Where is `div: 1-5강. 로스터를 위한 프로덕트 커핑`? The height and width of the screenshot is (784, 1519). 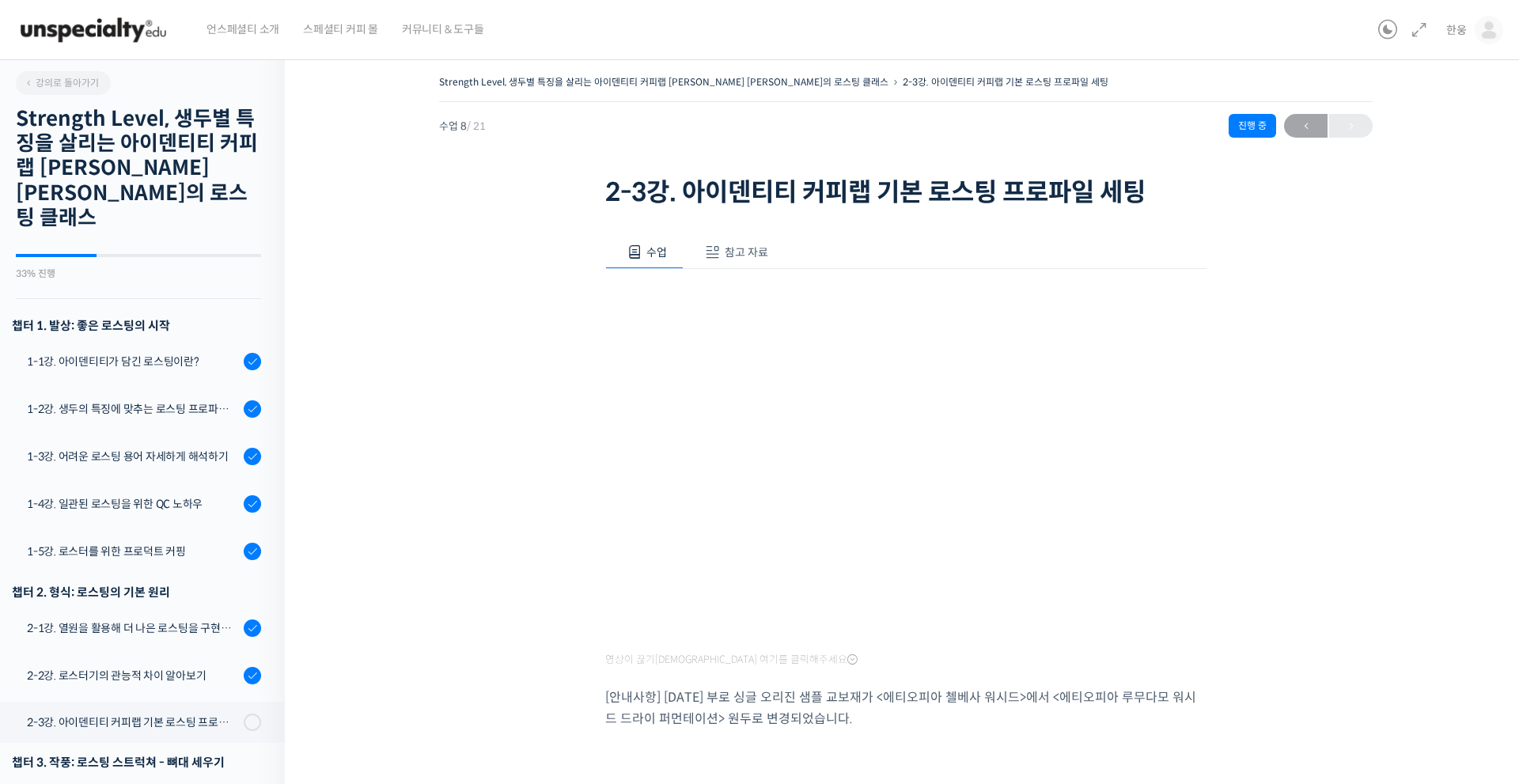
div: 1-5강. 로스터를 위한 프로덕트 커핑 is located at coordinates (133, 551).